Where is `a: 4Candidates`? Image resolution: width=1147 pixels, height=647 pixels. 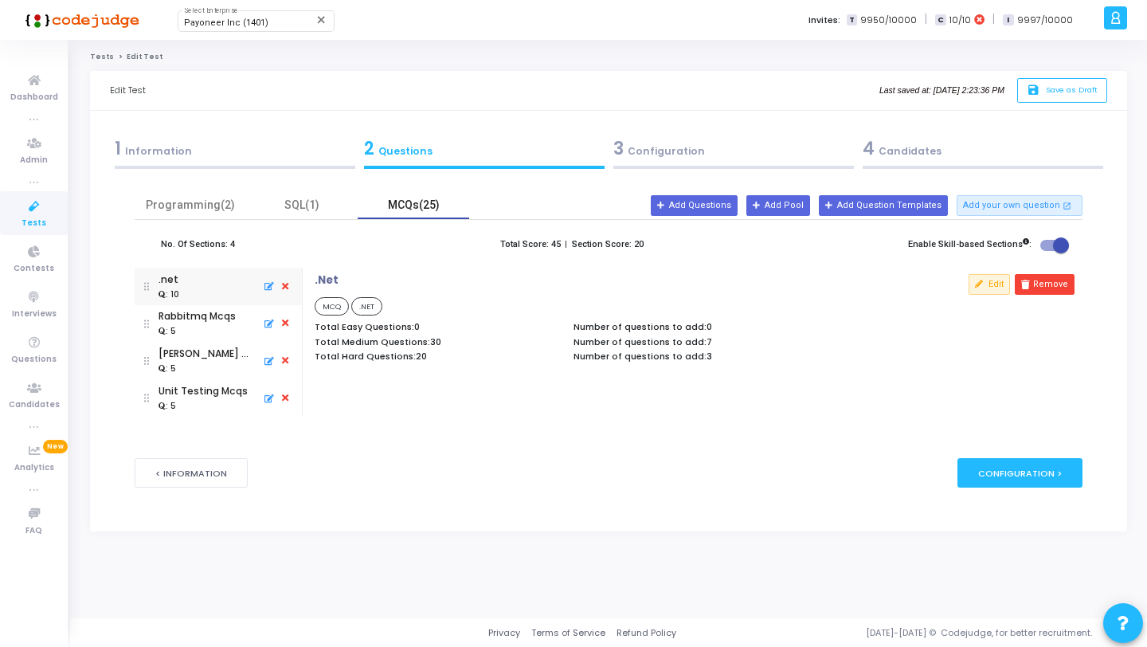 a: 4Candidates is located at coordinates (982, 152).